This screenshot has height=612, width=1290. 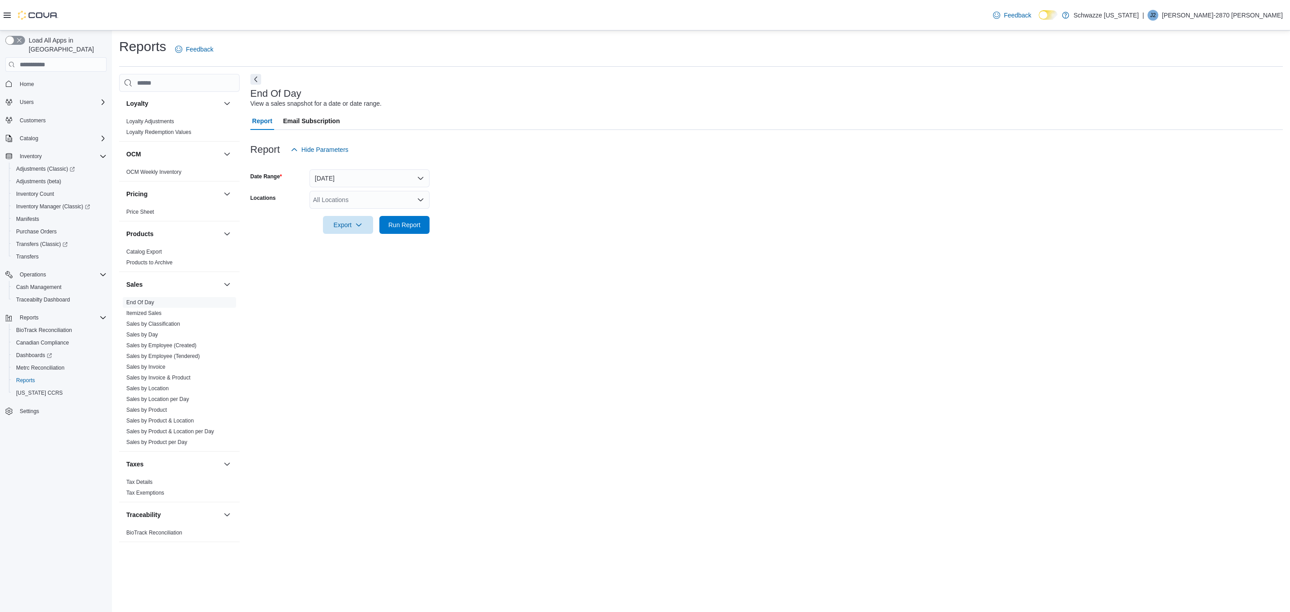 I want to click on a: Catalog Export, so click(x=144, y=252).